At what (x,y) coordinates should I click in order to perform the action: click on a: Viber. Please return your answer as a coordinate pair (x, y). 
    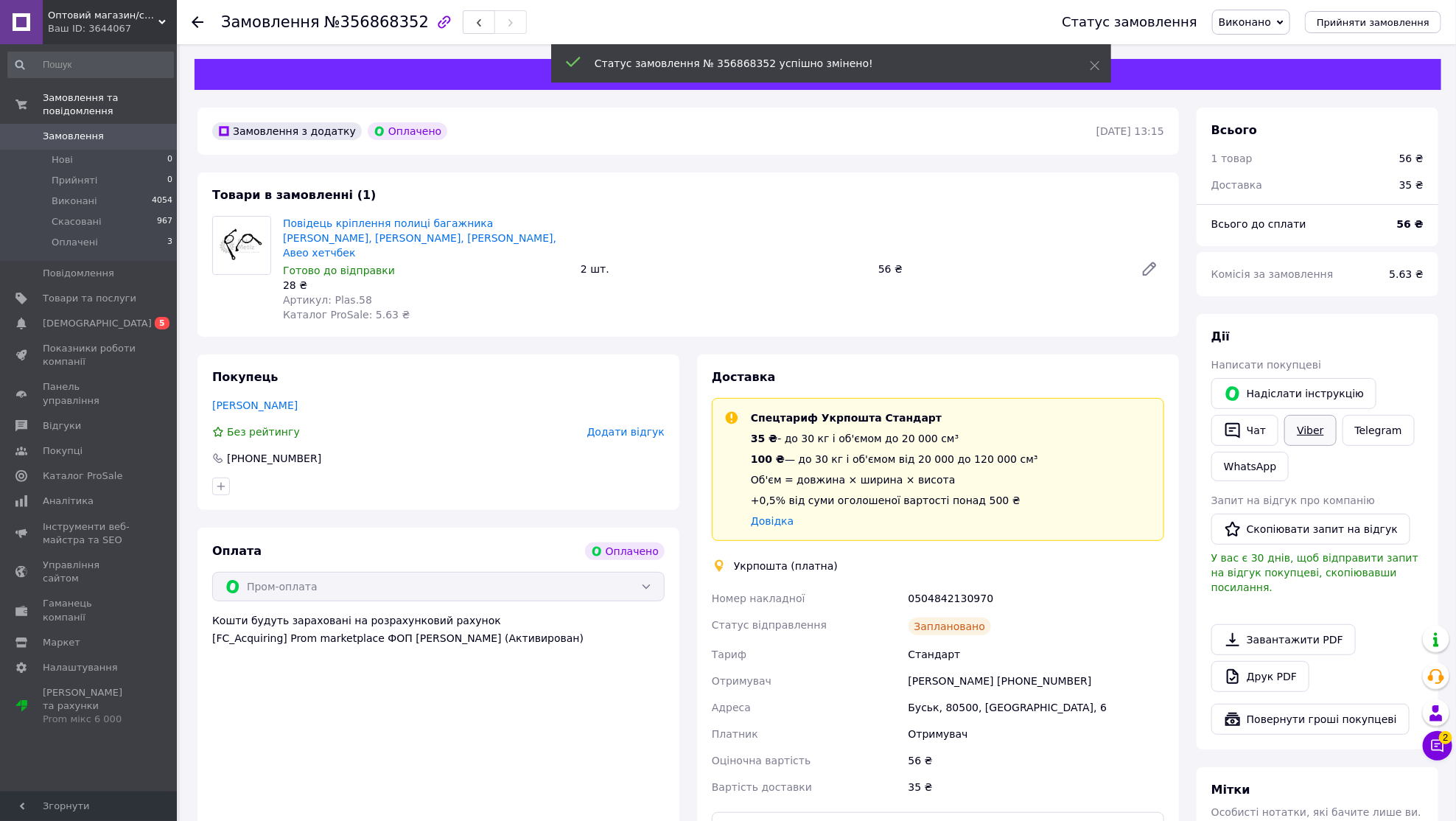
    Looking at the image, I should click on (1310, 430).